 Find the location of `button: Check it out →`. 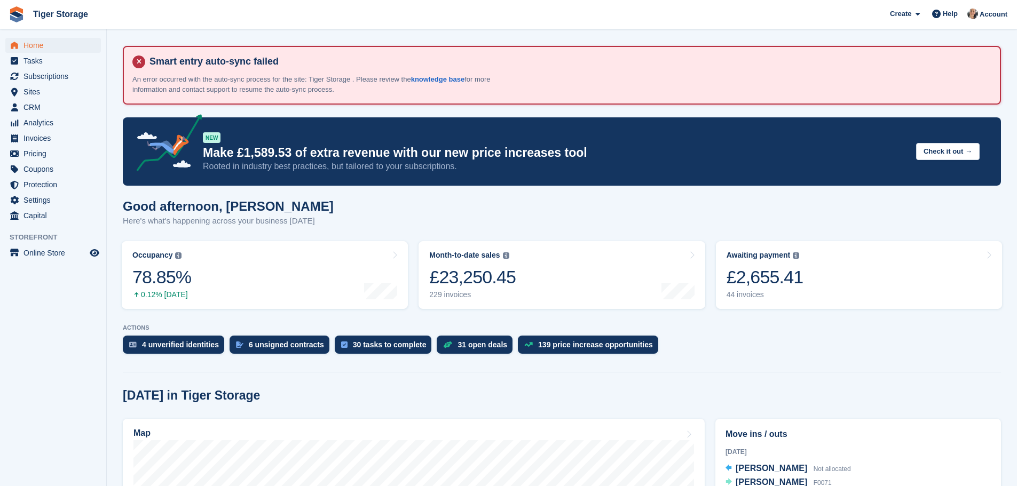

button: Check it out → is located at coordinates (948, 152).